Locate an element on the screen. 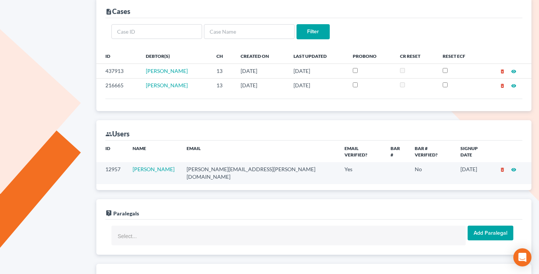  td: 12957 is located at coordinates (112, 173).